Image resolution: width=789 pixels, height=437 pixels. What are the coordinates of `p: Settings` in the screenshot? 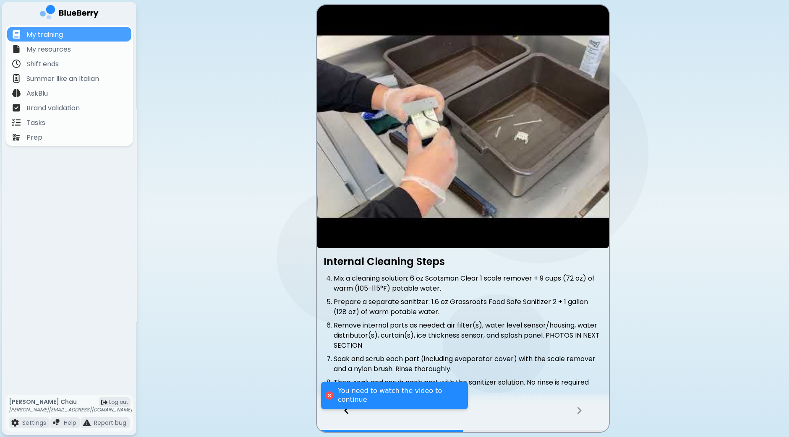 It's located at (34, 423).